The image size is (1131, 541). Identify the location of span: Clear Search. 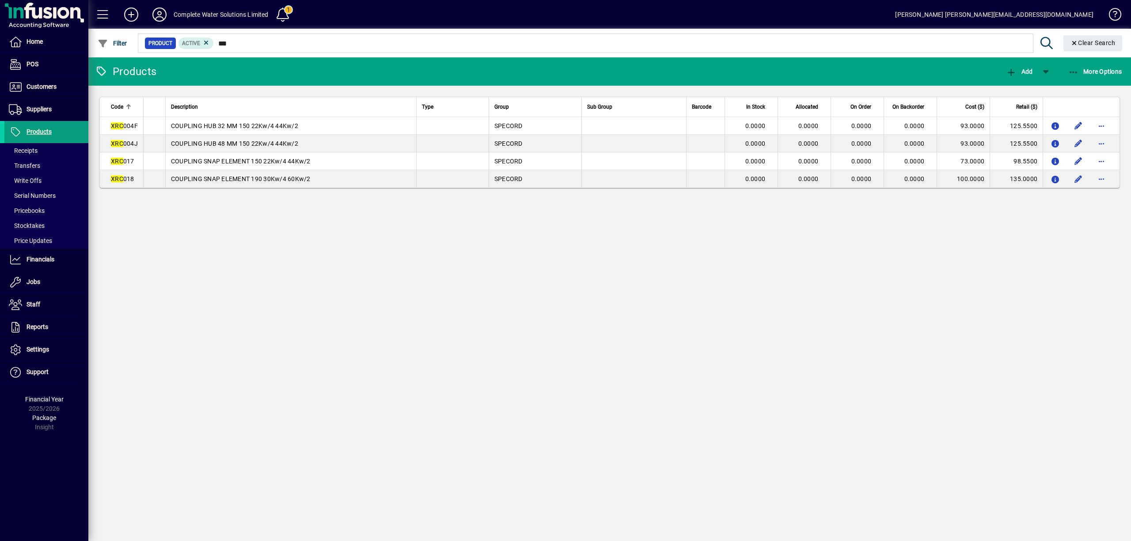
(1093, 43).